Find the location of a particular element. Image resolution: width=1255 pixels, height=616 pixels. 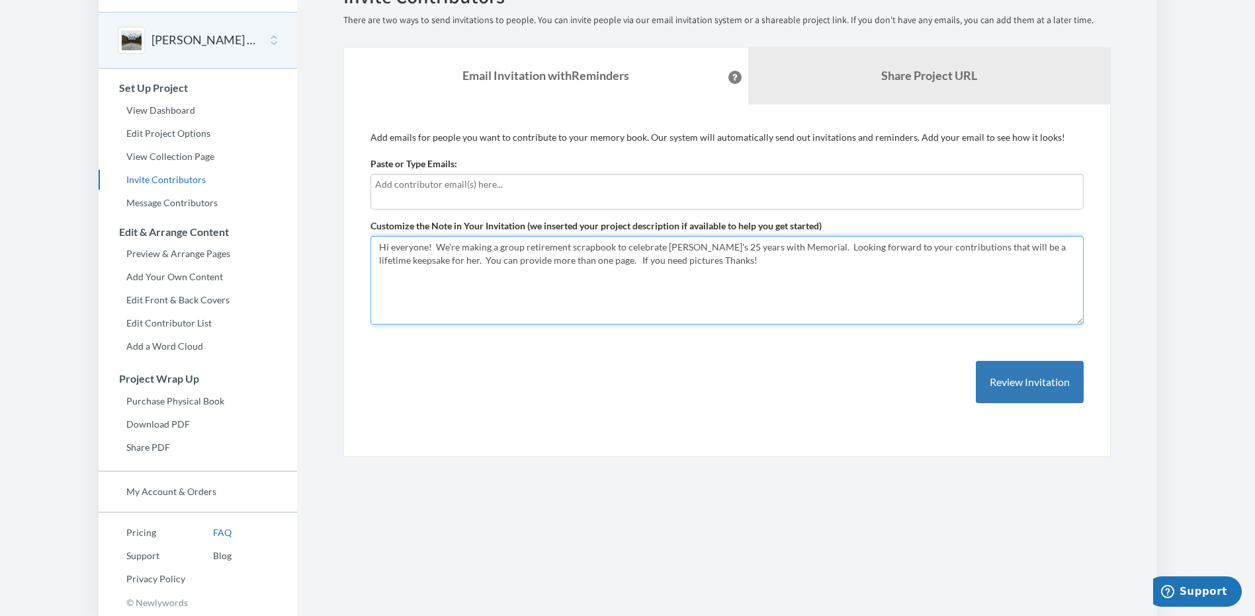

a: Pricing is located at coordinates (142, 533).